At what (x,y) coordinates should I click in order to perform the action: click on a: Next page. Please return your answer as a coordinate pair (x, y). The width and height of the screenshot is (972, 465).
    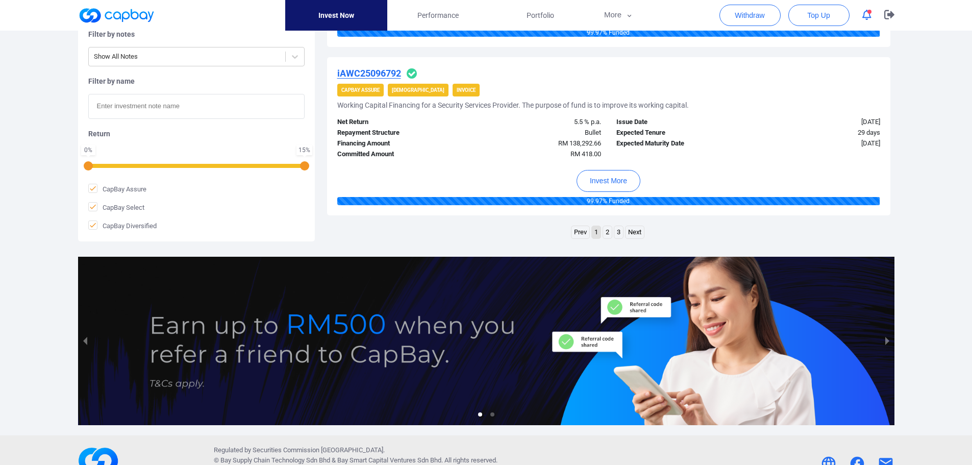
    Looking at the image, I should click on (635, 232).